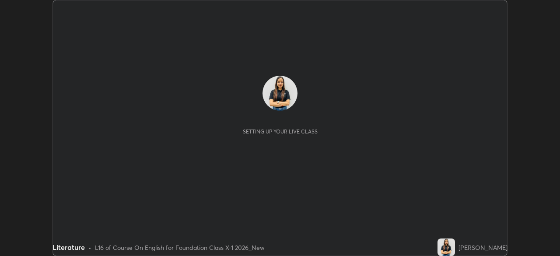 The image size is (560, 256). Describe the element at coordinates (180, 247) in the screenshot. I see `div: L16 of Course On English for Foundation Class X-1 2026_New` at that location.